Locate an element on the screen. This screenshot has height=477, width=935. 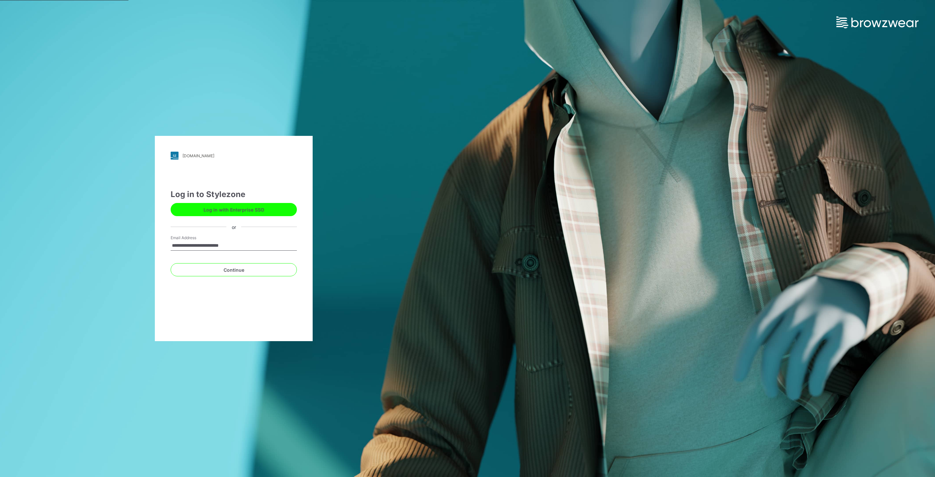
label: Email Address is located at coordinates (194, 238).